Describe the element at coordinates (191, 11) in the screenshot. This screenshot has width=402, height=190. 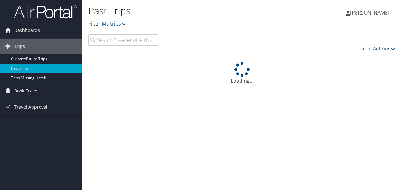
I see `h1: Past Trips` at that location.